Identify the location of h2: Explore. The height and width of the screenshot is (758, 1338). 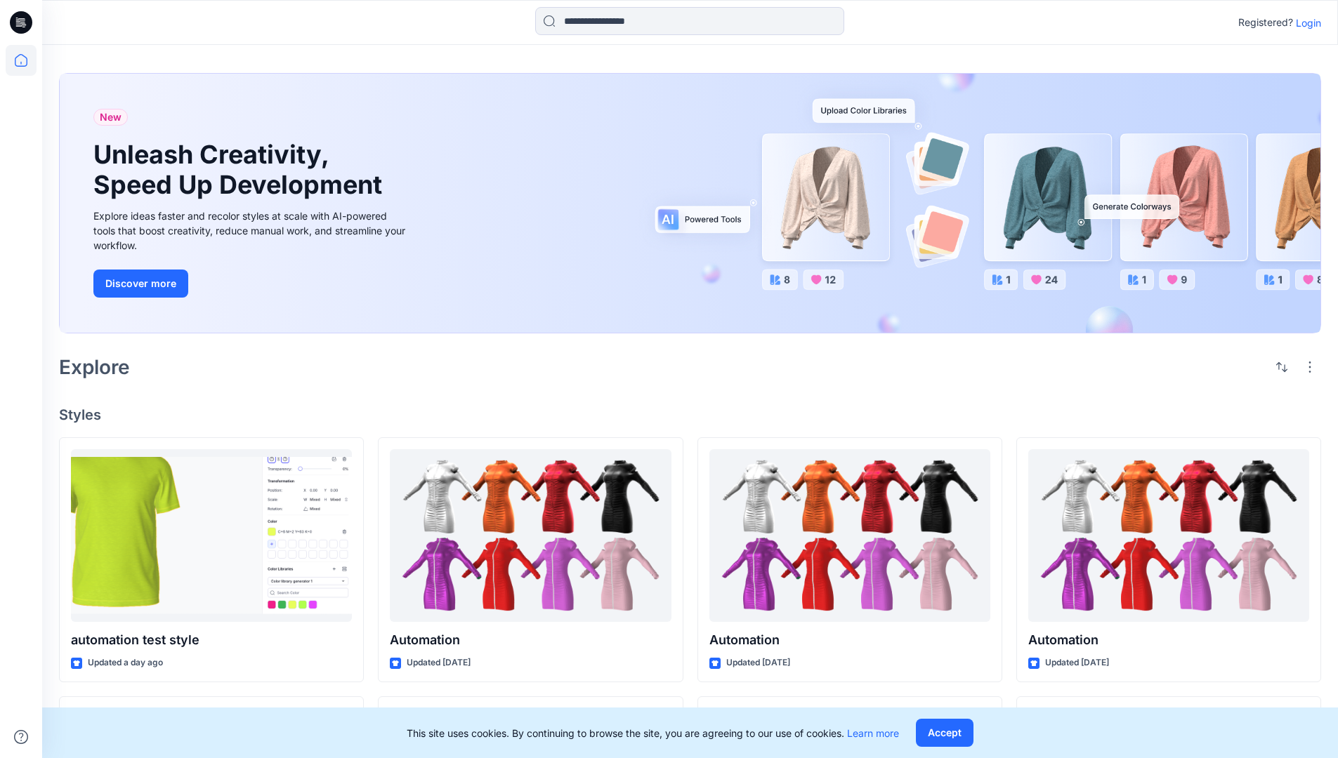
(94, 367).